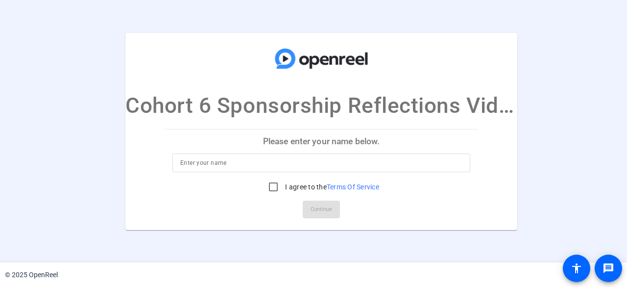 The height and width of the screenshot is (287, 627). I want to click on mat-icon: accessibility, so click(576, 268).